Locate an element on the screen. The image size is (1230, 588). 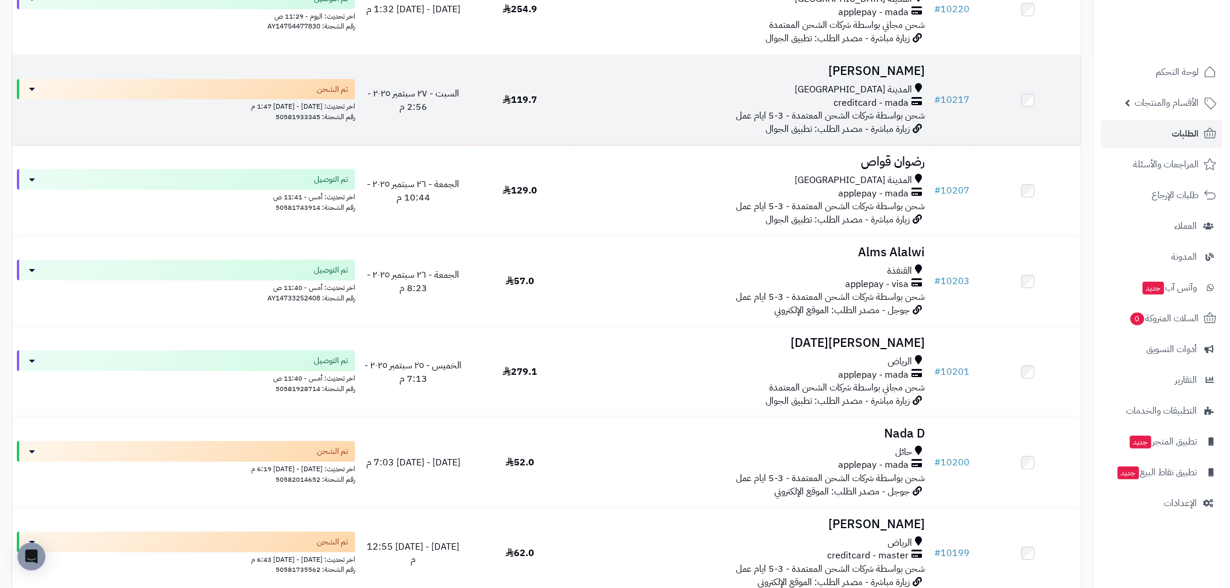
span: الجمعة - ٢٦ سبتمبر ٢٠٢٥ - 10:44 م is located at coordinates (413, 191).